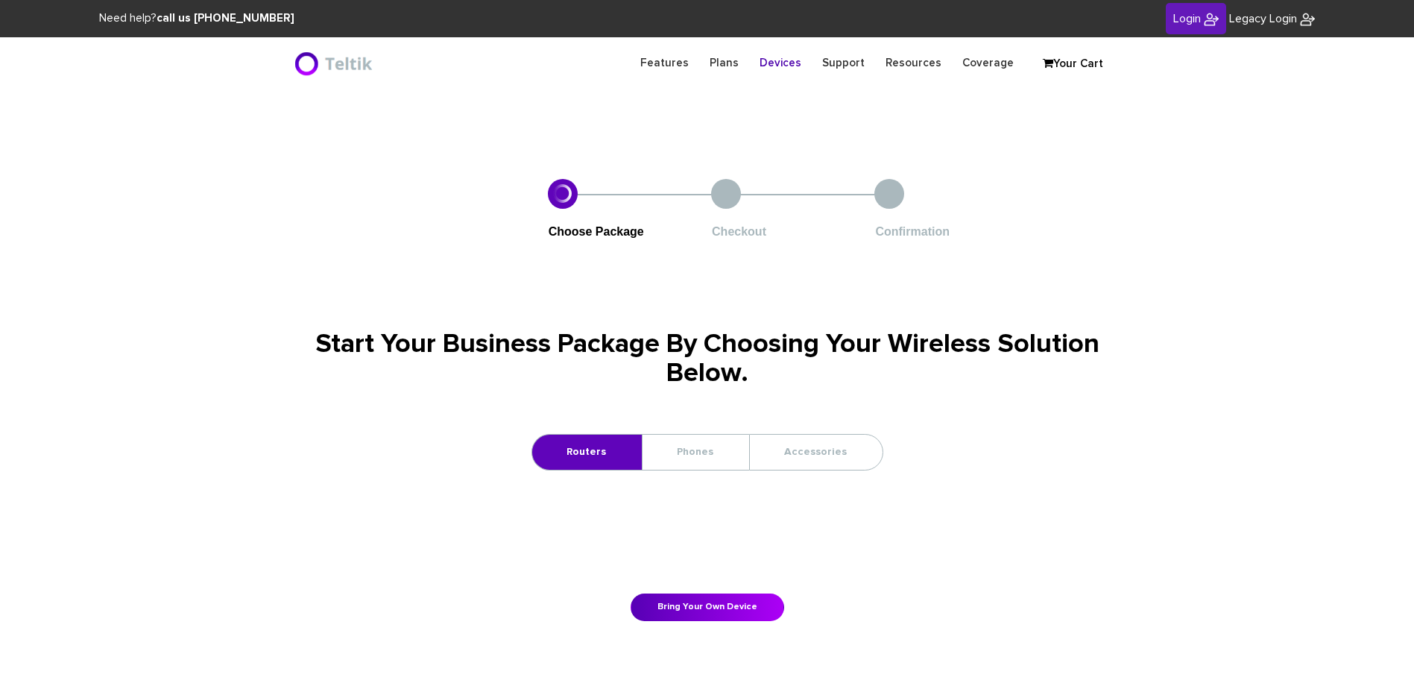 The image size is (1414, 689). Describe the element at coordinates (695, 452) in the screenshot. I see `a: Phones` at that location.